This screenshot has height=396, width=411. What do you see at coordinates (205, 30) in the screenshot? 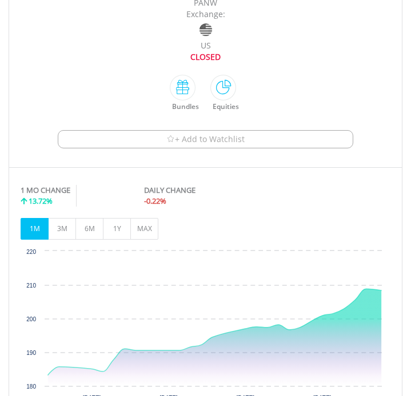
I see `img: nasdaq.png` at bounding box center [205, 30].